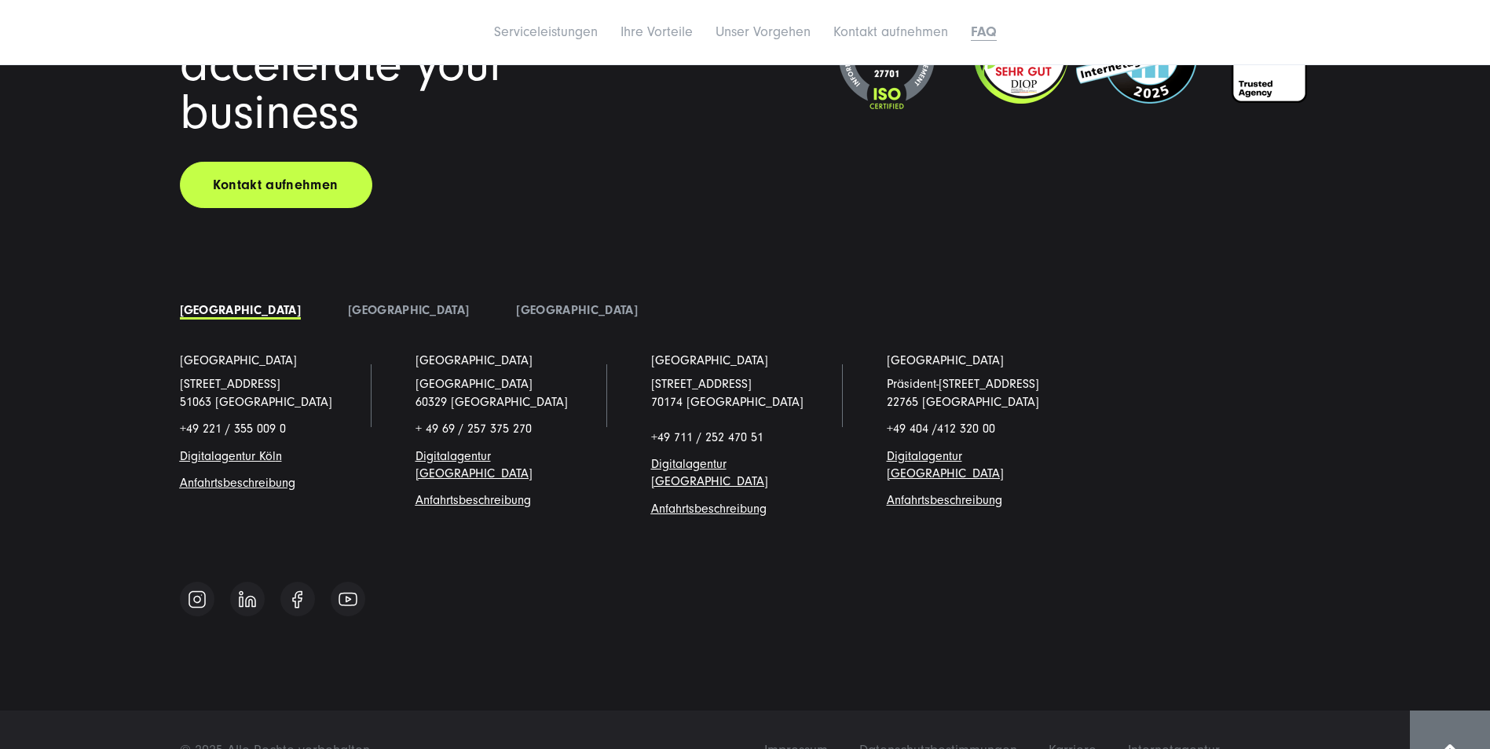  I want to click on span: + 49 69 / 257 375 270, so click(474, 429).